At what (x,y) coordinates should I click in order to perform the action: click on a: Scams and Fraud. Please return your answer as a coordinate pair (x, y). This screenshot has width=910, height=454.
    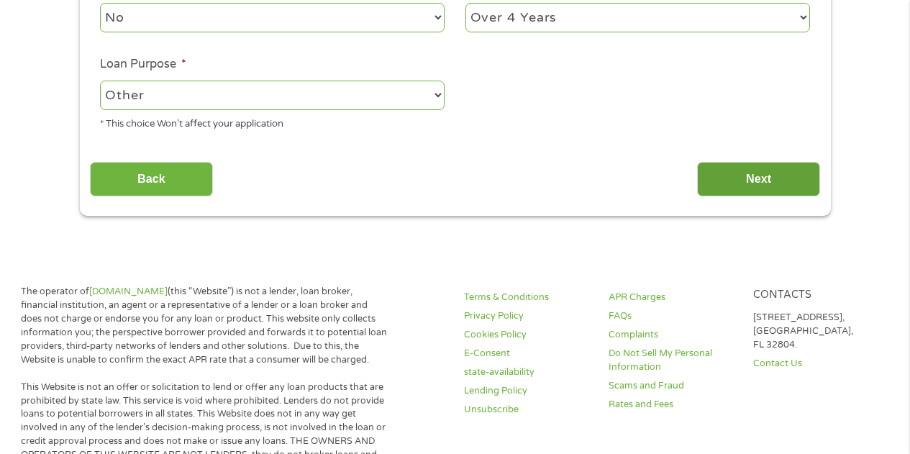
    Looking at the image, I should click on (672, 386).